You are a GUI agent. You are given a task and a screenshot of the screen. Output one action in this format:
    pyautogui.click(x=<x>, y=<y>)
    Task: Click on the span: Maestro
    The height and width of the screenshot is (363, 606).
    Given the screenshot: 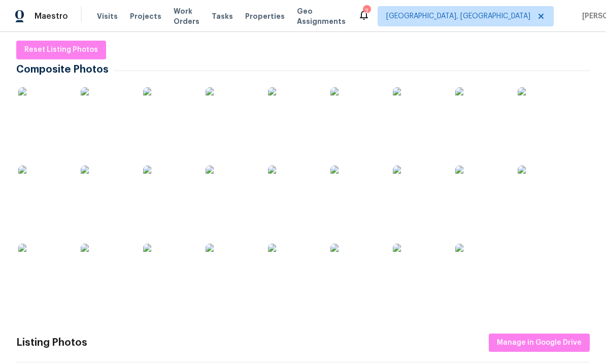 What is the action you would take?
    pyautogui.click(x=51, y=16)
    